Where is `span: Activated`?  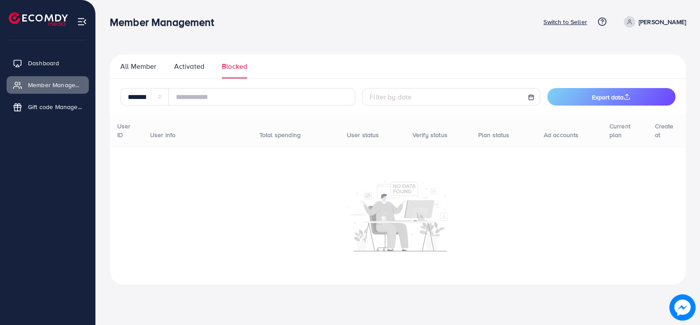 span: Activated is located at coordinates (189, 66).